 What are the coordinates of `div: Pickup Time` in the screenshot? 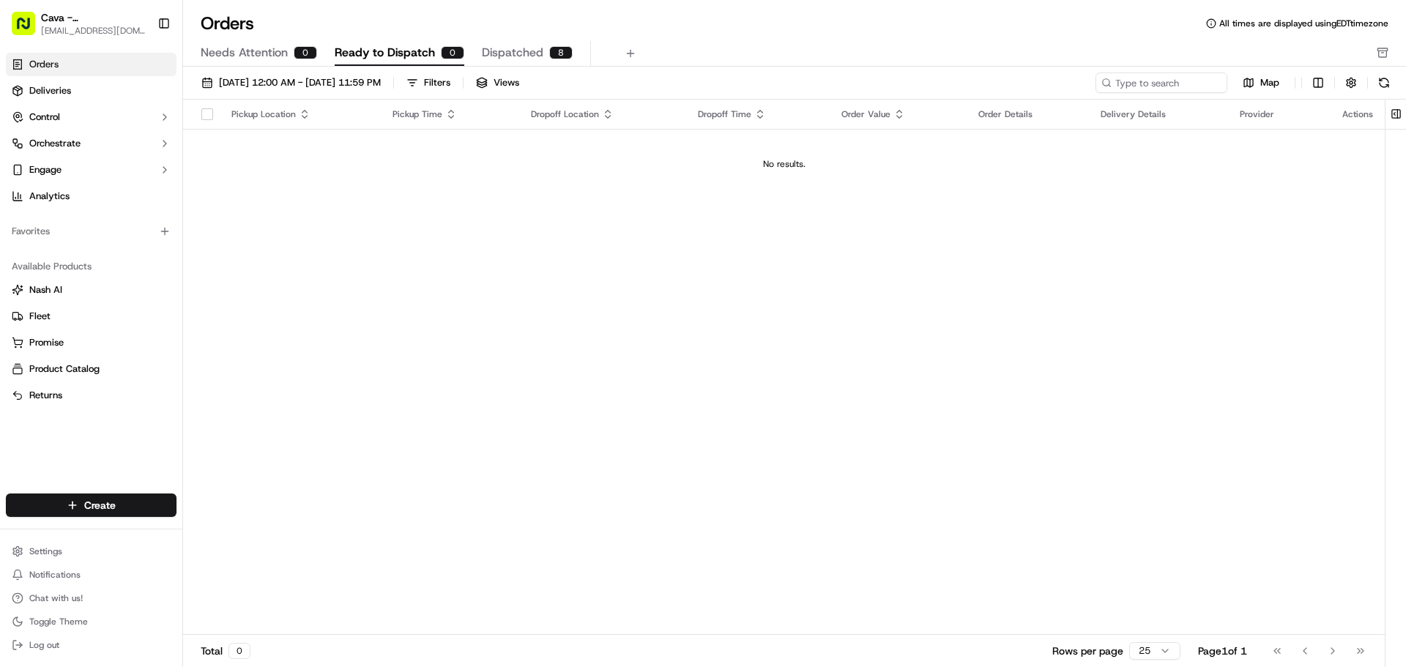 It's located at (450, 114).